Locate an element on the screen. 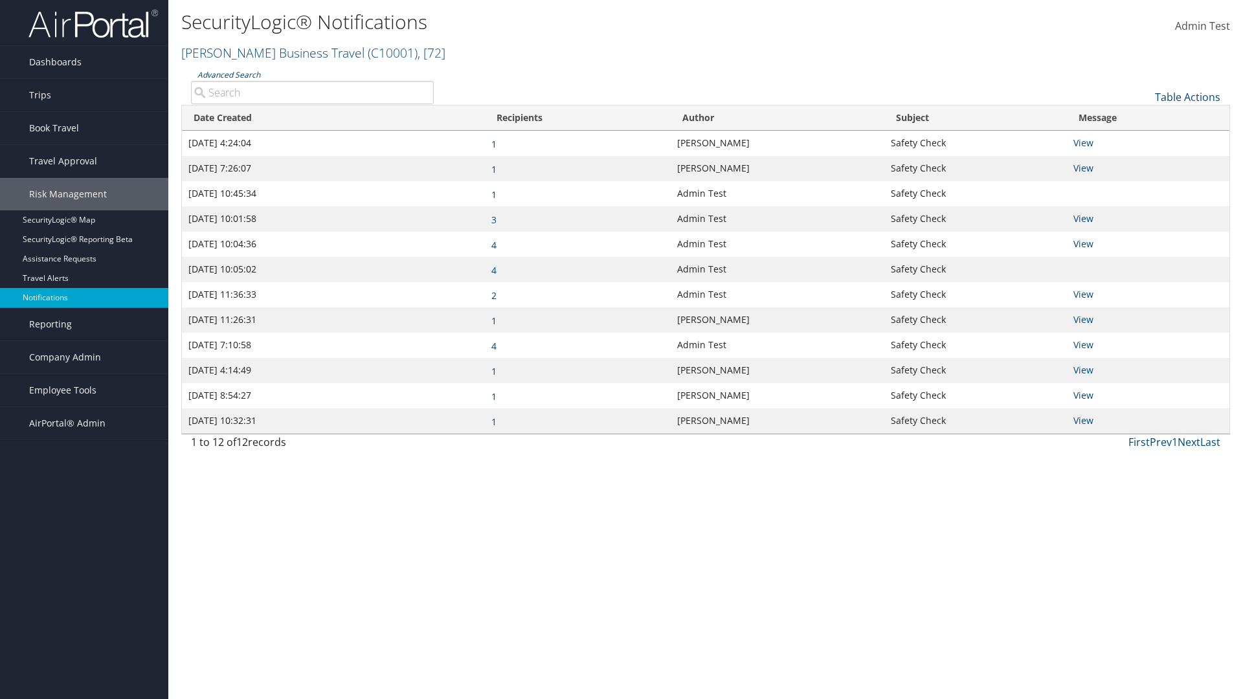 The height and width of the screenshot is (699, 1243). span: ( C10001 ) is located at coordinates (392, 52).